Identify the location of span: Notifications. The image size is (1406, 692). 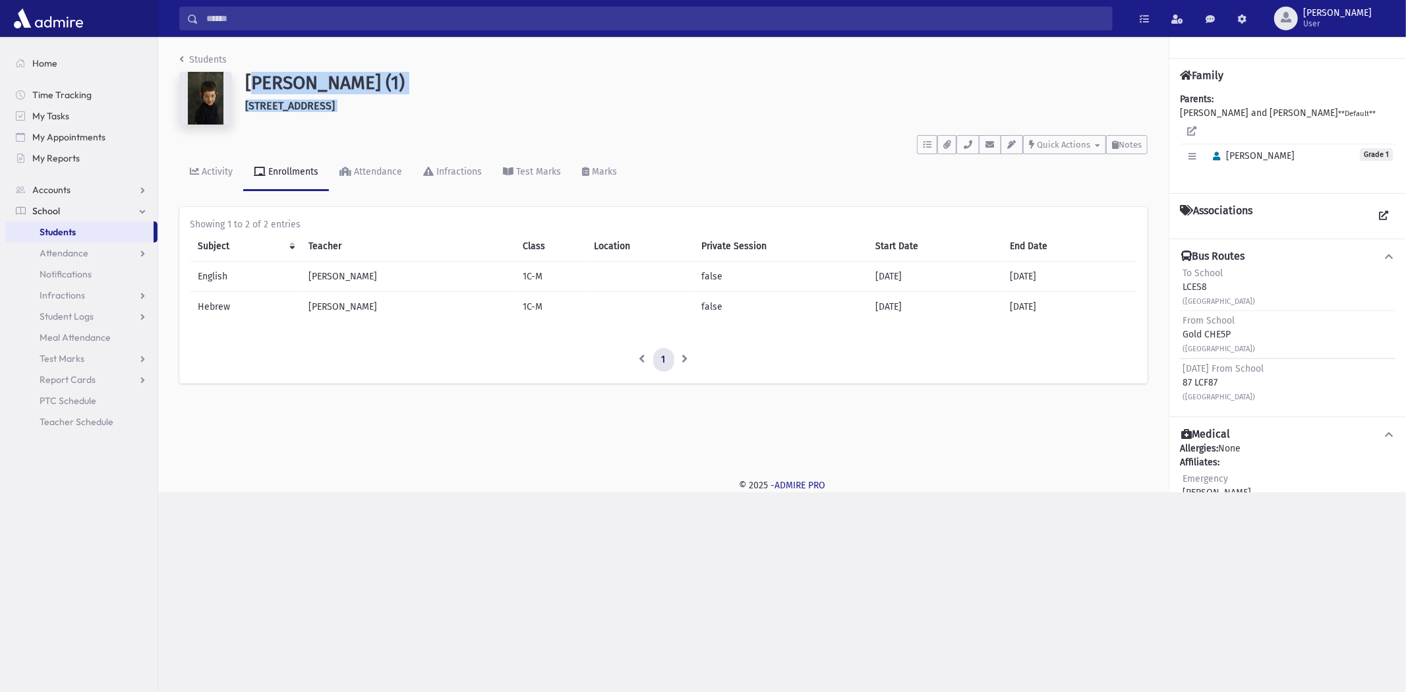
(65, 274).